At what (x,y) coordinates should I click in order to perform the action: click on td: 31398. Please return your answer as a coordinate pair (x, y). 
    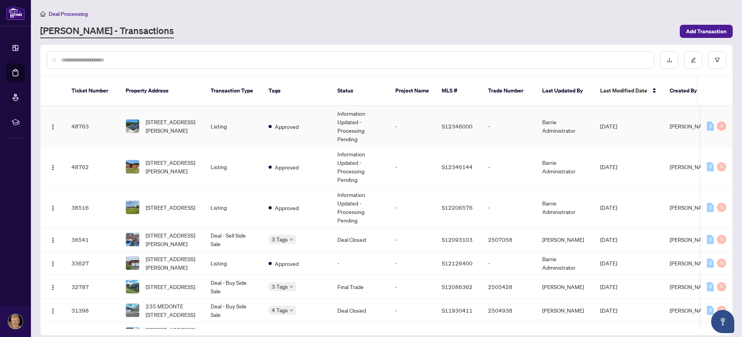
    Looking at the image, I should click on (92, 310).